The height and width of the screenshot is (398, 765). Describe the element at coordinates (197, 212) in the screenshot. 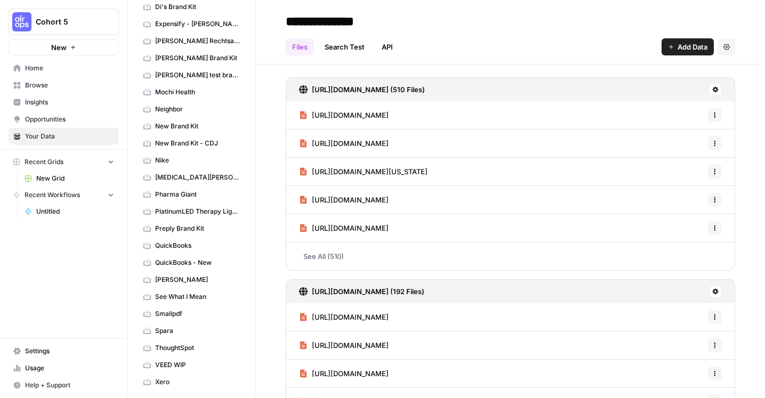

I see `span: PlatinumLED Therapy Lights` at that location.